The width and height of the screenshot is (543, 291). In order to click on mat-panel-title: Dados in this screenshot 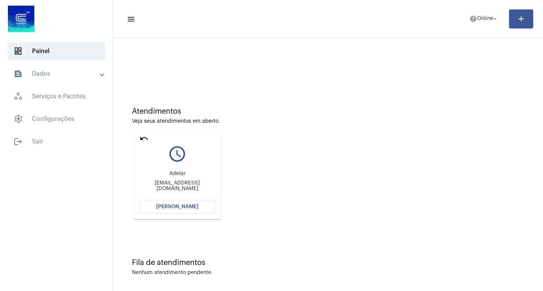, I will do `click(57, 74)`.